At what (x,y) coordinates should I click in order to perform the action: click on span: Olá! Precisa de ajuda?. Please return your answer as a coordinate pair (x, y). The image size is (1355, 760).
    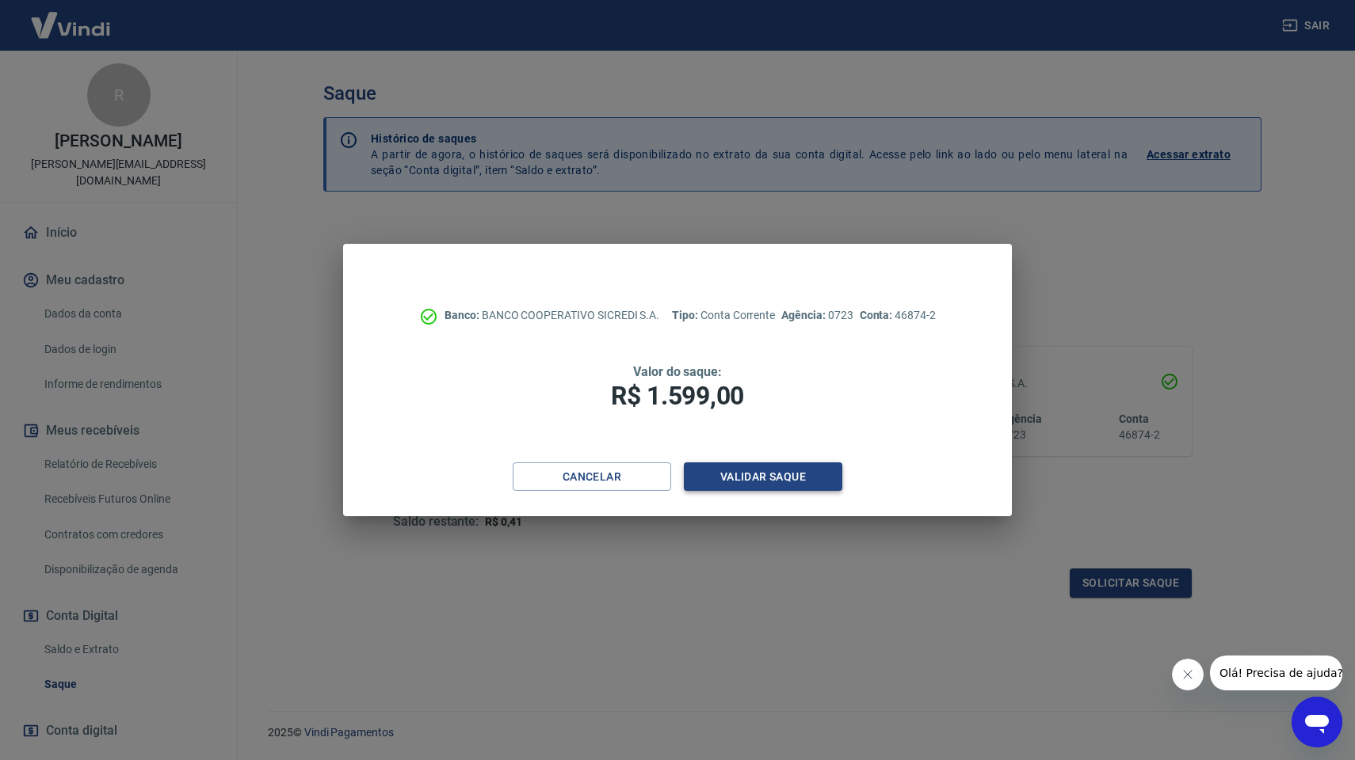
    Looking at the image, I should click on (71, 17).